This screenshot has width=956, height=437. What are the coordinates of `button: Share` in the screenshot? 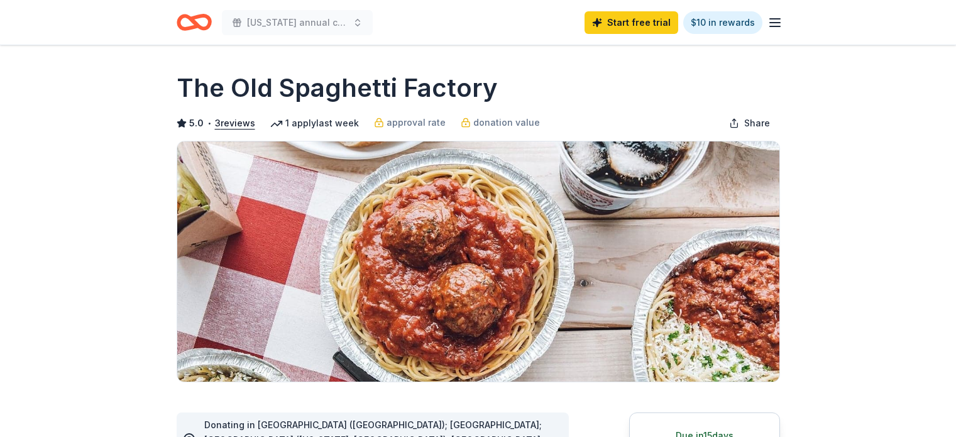 It's located at (749, 123).